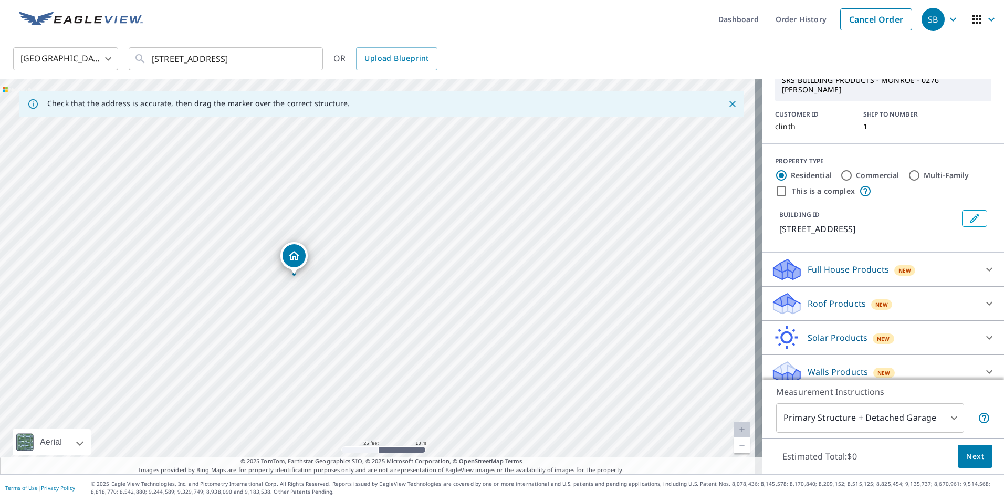 The width and height of the screenshot is (1004, 501). I want to click on div: Aerial, so click(51, 442).